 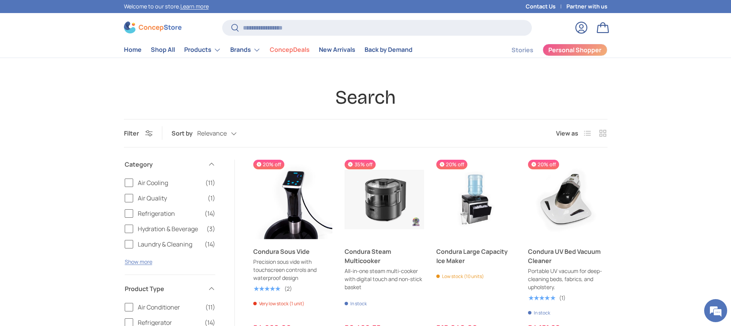 What do you see at coordinates (211, 198) in the screenshot?
I see `span: (1)` at bounding box center [211, 198].